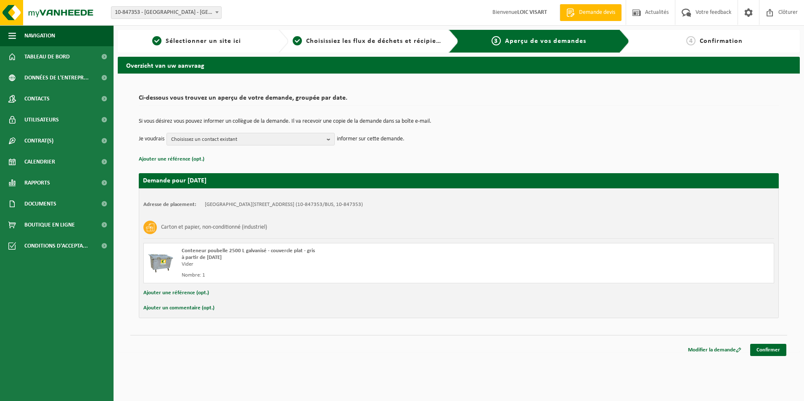 The image size is (804, 401). What do you see at coordinates (297, 41) in the screenshot?
I see `span: 2` at bounding box center [297, 41].